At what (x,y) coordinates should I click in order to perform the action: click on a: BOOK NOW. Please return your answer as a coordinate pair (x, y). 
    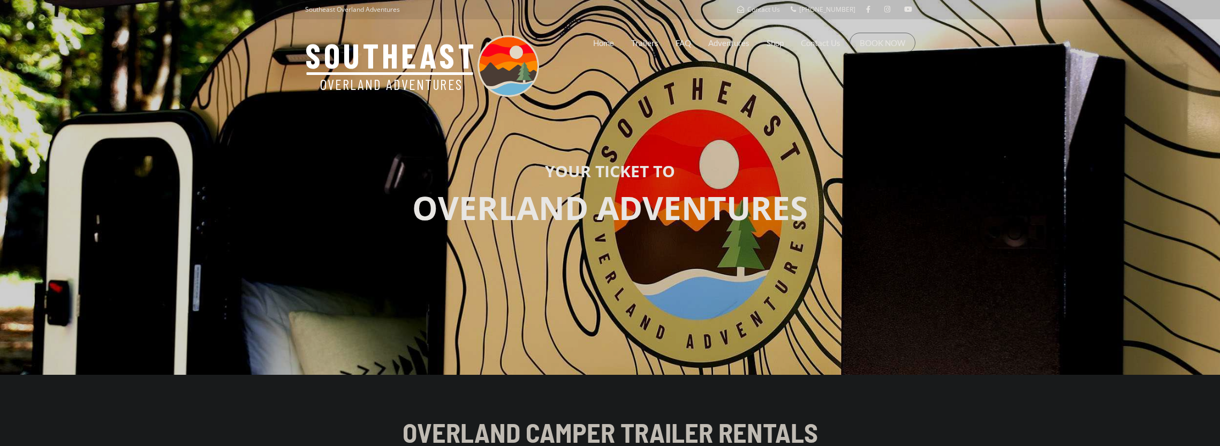
    Looking at the image, I should click on (882, 43).